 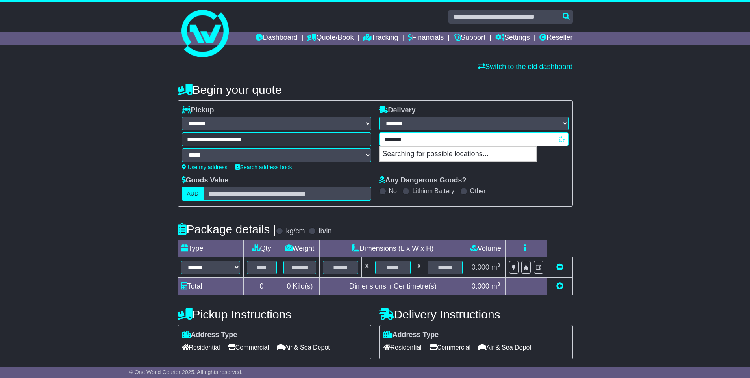 What do you see at coordinates (476, 314) in the screenshot?
I see `h4: Delivery Instructions` at bounding box center [476, 314].